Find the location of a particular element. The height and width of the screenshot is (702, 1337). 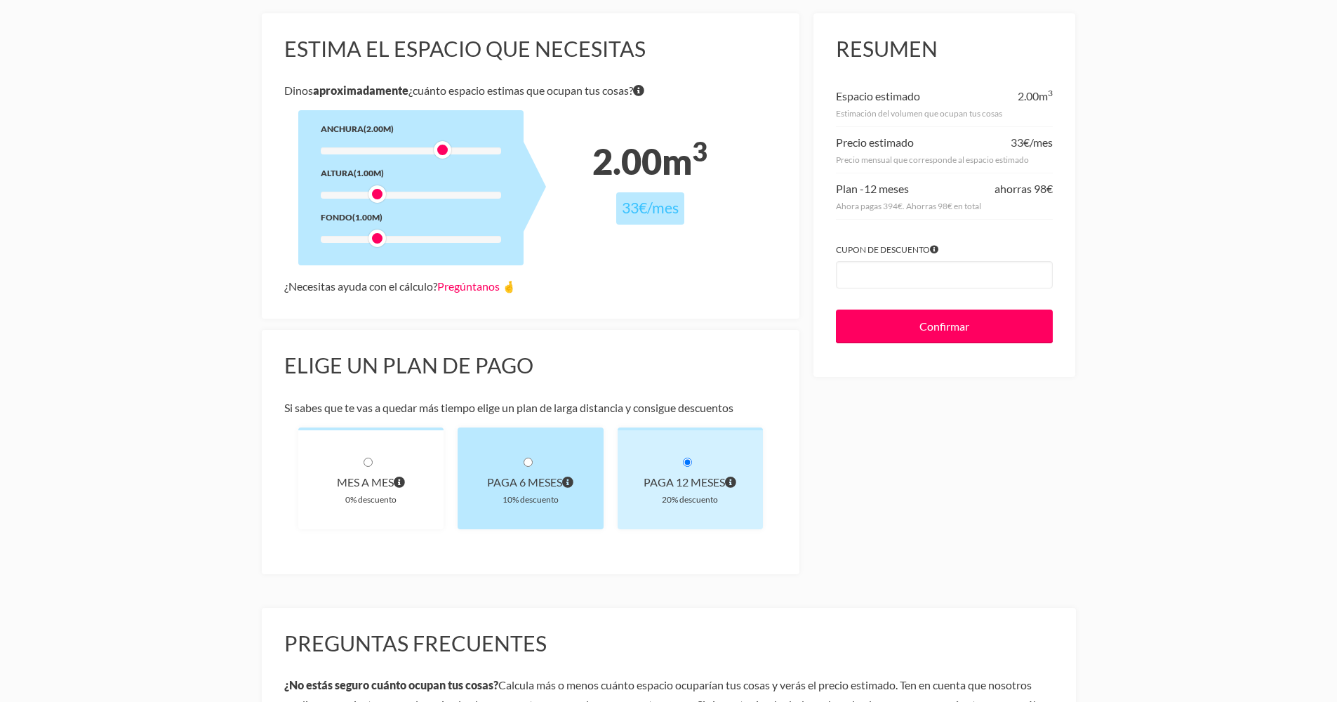

span: Pagas al principio de cada mes por el volumen que ocupan tus cosas. A diferencia de otros planes ... is located at coordinates (399, 482).